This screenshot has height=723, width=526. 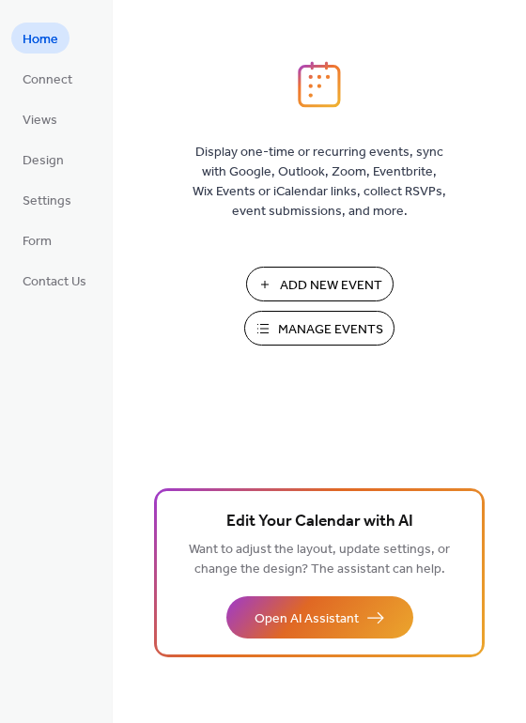 What do you see at coordinates (43, 159) in the screenshot?
I see `a: Design` at bounding box center [43, 159].